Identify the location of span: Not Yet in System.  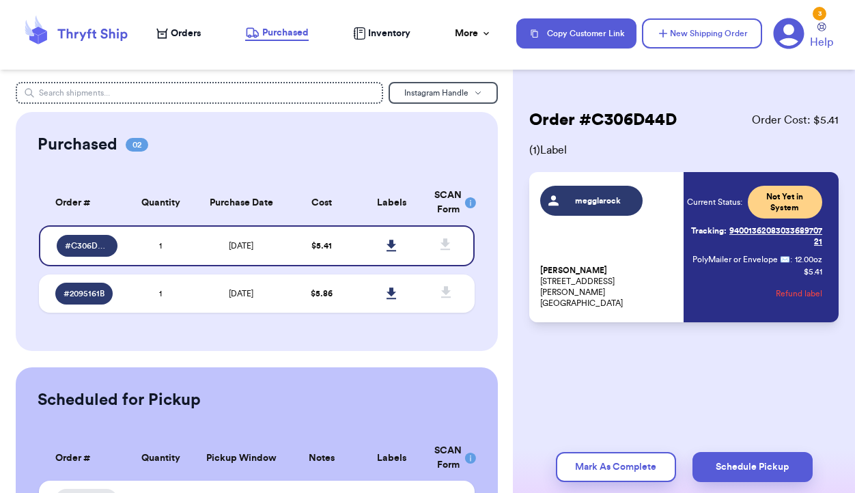
(784, 202).